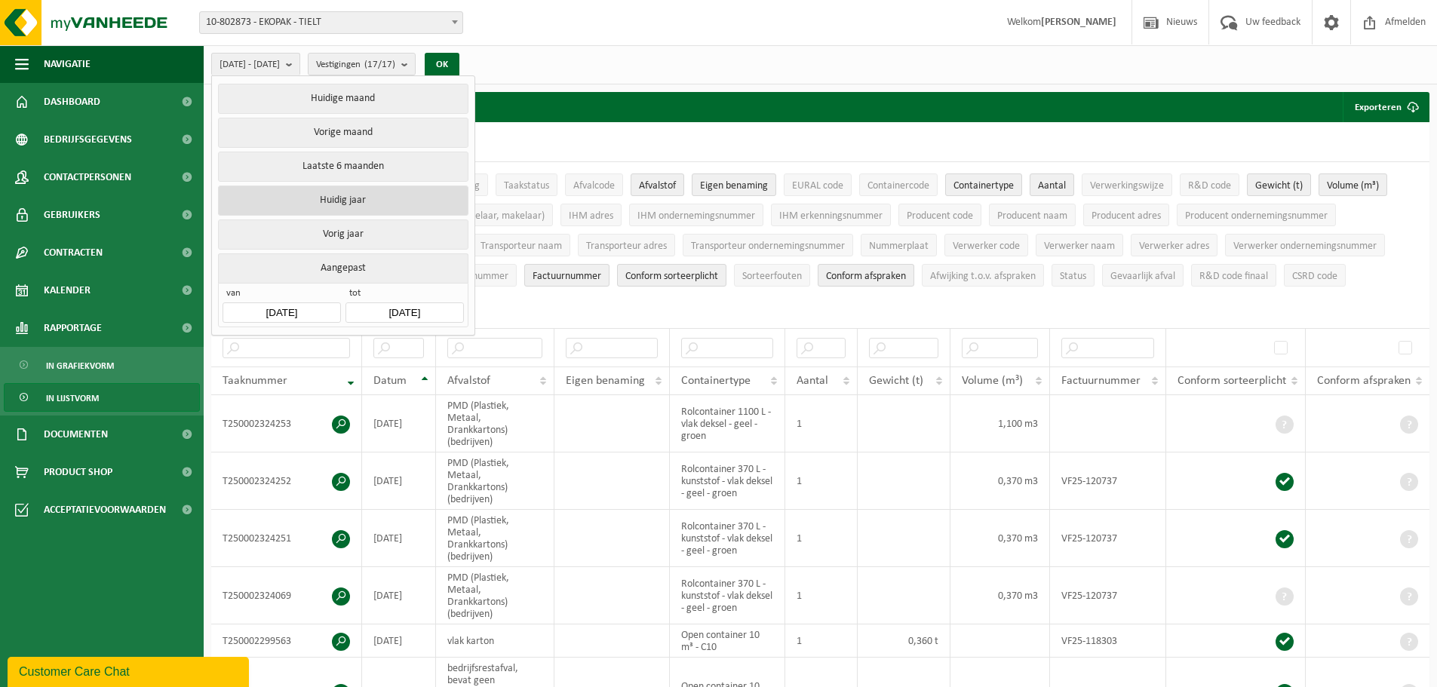  What do you see at coordinates (1051, 185) in the screenshot?
I see `button: AantalAantal: Activate to sort` at bounding box center [1051, 185].